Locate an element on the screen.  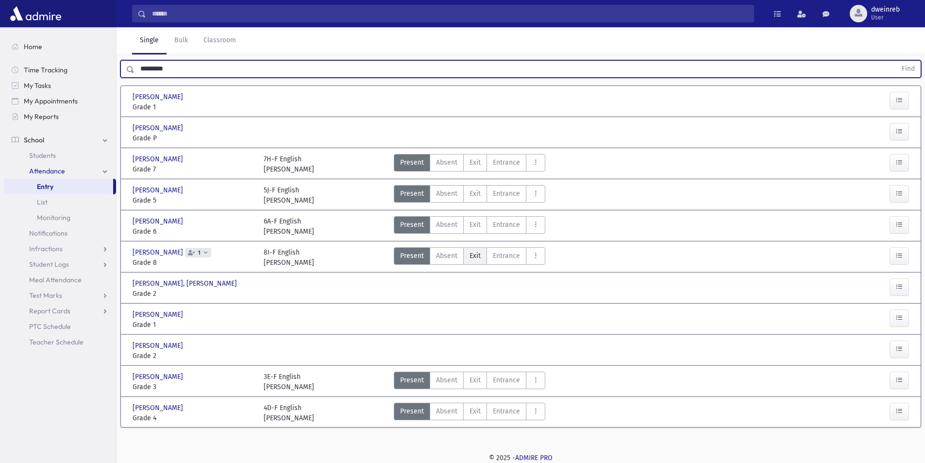
span: Grade 5 is located at coordinates (193, 200).